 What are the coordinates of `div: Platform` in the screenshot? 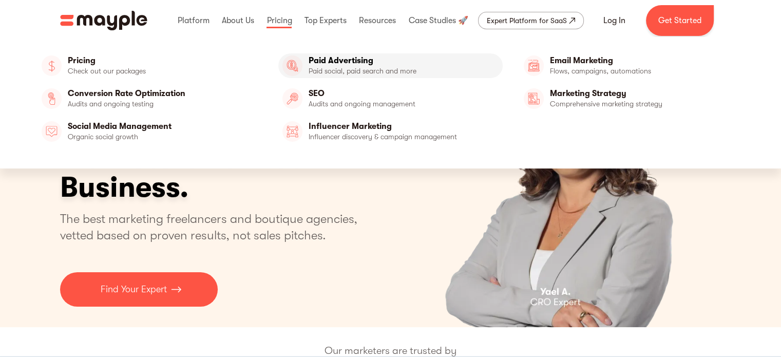 It's located at (194, 21).